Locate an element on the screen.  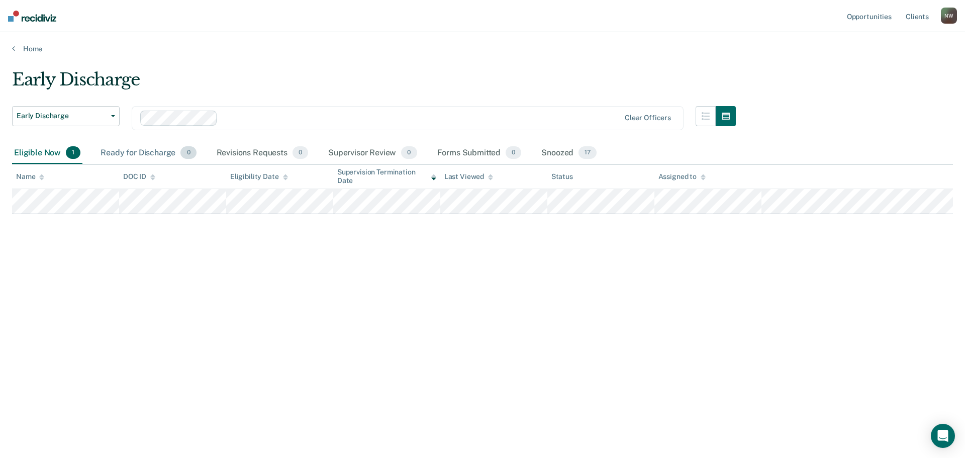
span: Early Discharge is located at coordinates (62, 116).